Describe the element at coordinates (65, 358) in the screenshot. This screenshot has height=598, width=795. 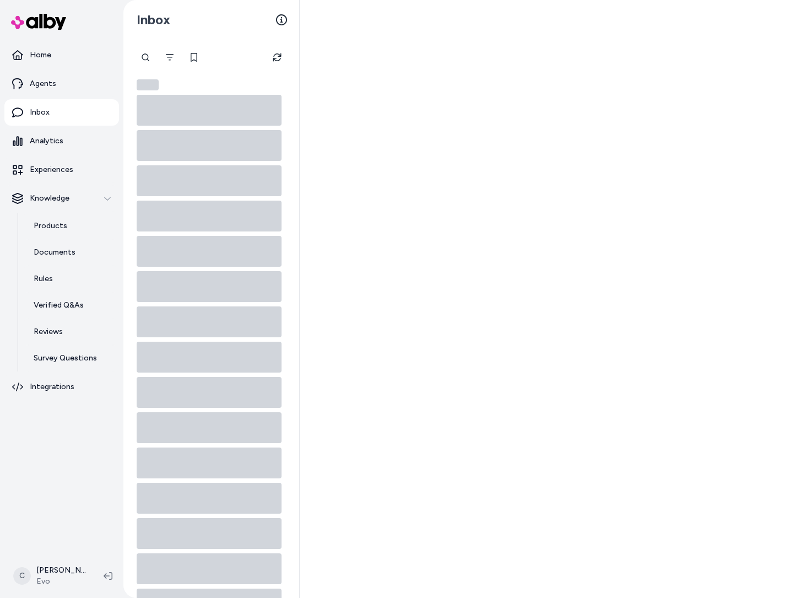
I see `p: Survey Questions` at that location.